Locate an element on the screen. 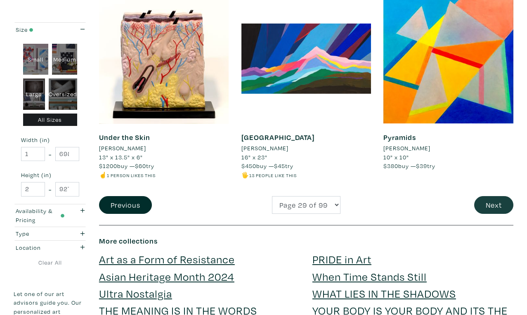 The width and height of the screenshot is (527, 315). a: PRIDE in Art is located at coordinates (342, 259).